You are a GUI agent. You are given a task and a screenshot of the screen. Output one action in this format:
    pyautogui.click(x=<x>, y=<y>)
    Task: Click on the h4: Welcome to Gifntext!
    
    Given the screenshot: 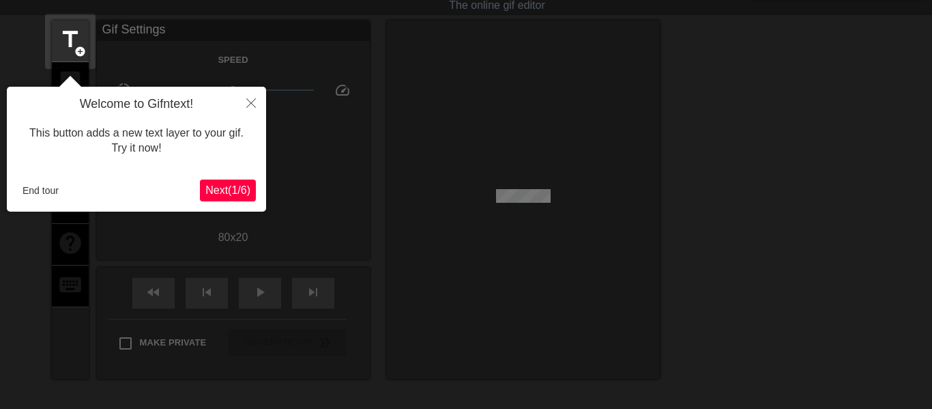 What is the action you would take?
    pyautogui.click(x=137, y=104)
    